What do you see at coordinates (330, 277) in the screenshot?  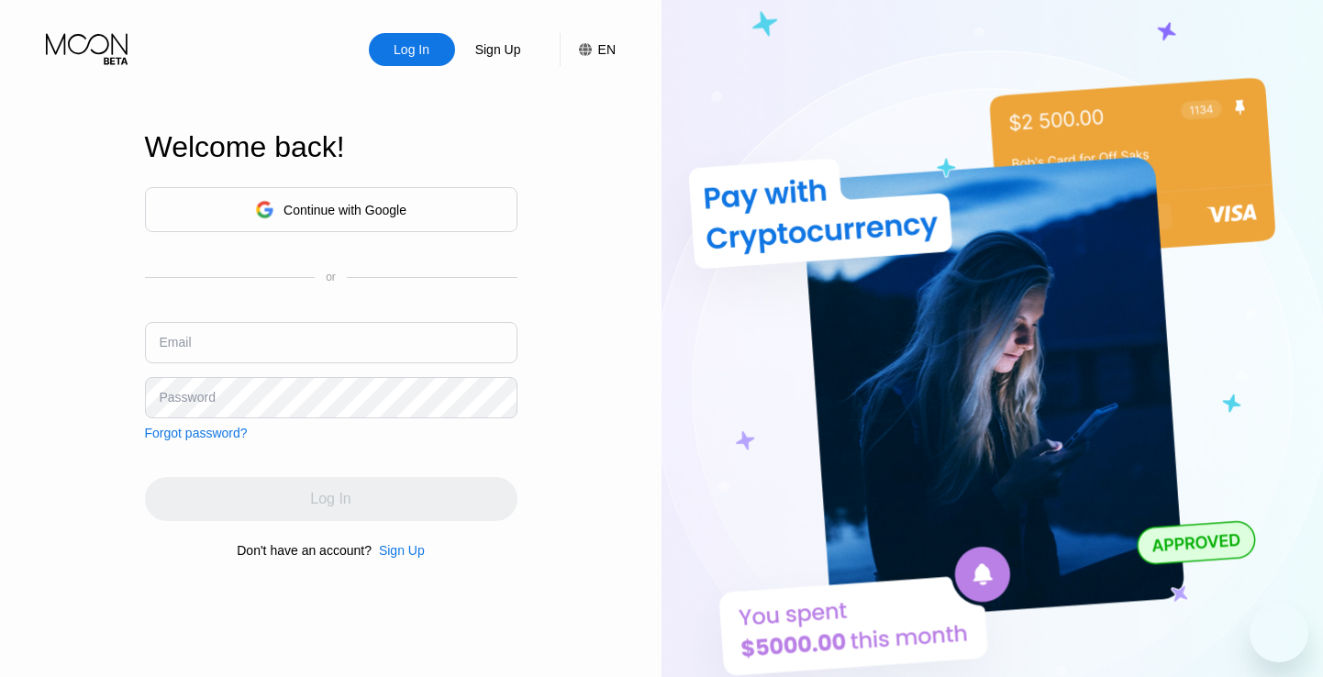 I see `div: or` at bounding box center [330, 277].